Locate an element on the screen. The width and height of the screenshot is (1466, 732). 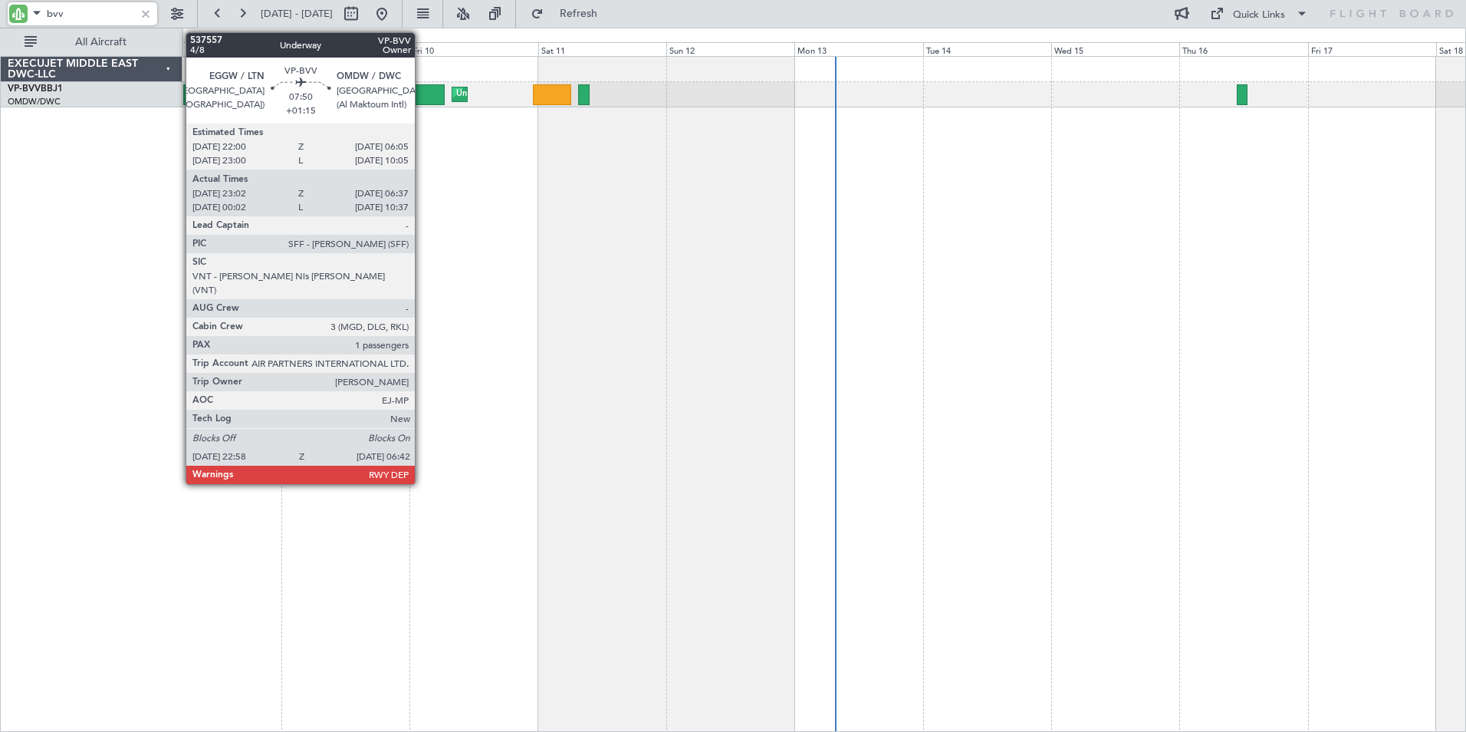
span: All Aircraft is located at coordinates (100, 42).